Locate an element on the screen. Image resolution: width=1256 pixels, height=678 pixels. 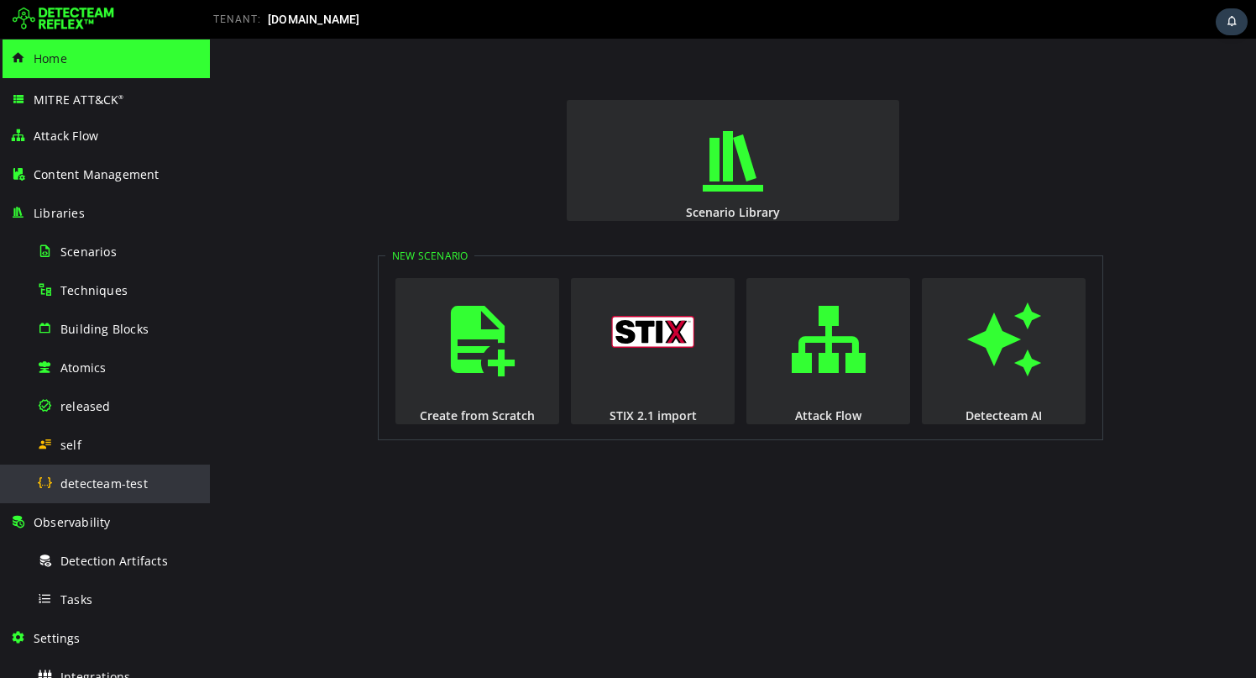
img: logo_stix.svg is located at coordinates (443, 293).